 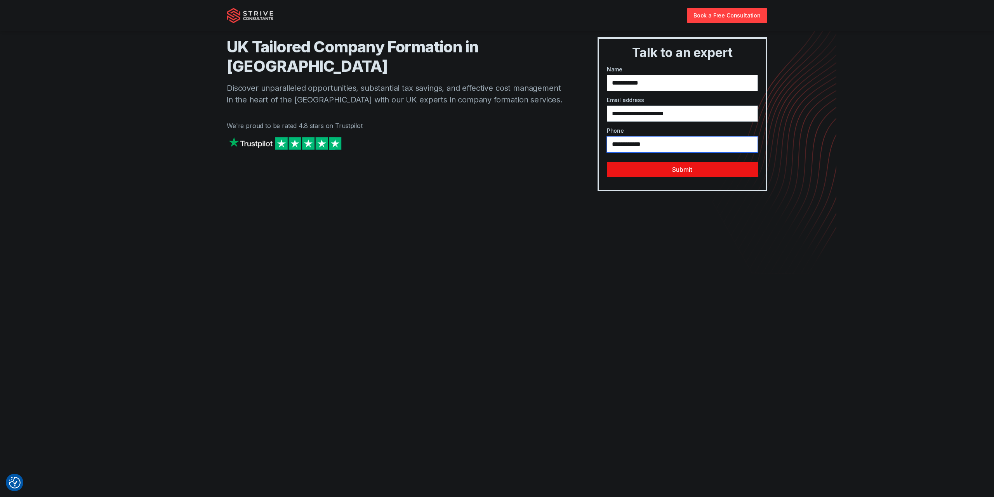 I want to click on h3: Talk to an expert, so click(x=682, y=53).